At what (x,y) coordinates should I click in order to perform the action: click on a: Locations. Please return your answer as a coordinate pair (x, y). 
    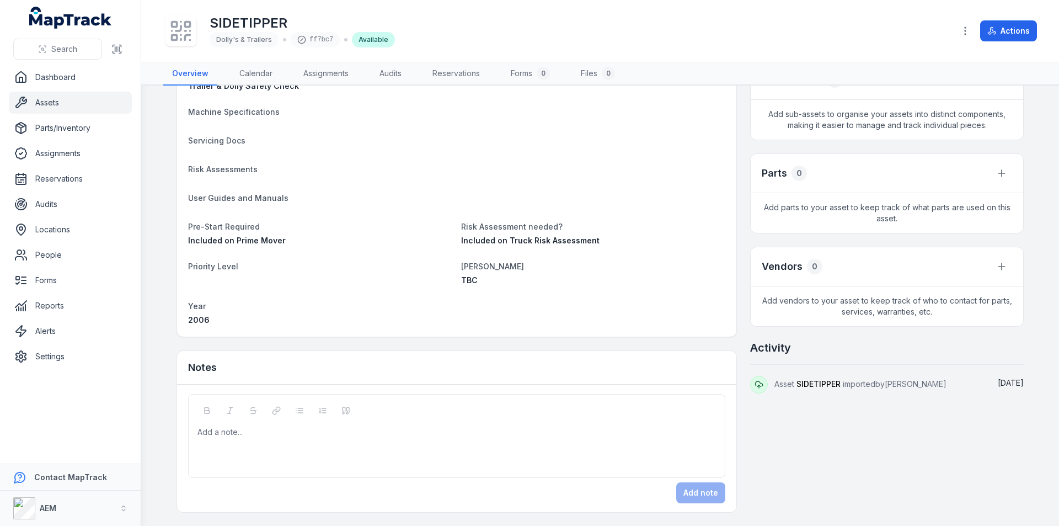
    Looking at the image, I should click on (70, 229).